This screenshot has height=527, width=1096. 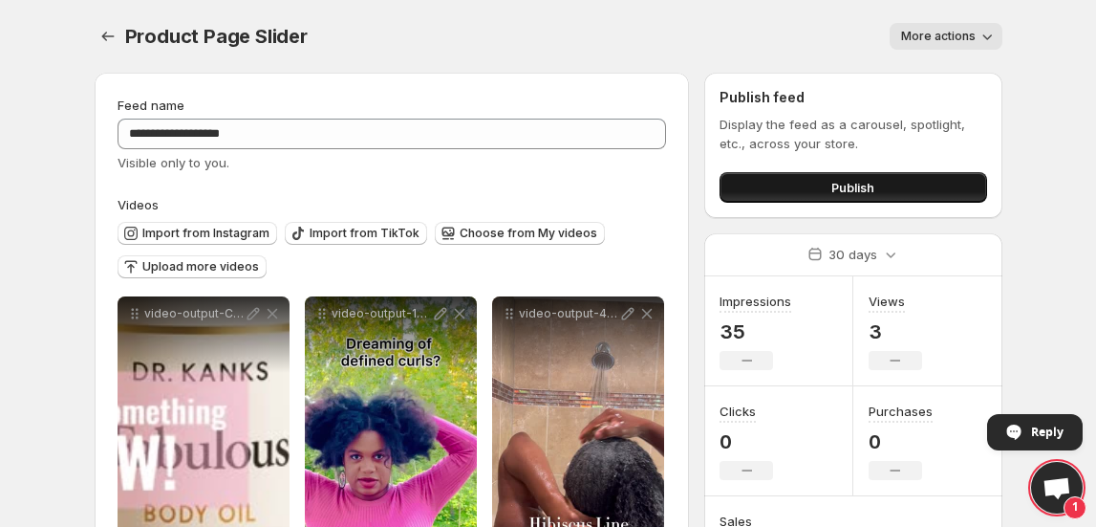 I want to click on h3: Views, so click(x=887, y=301).